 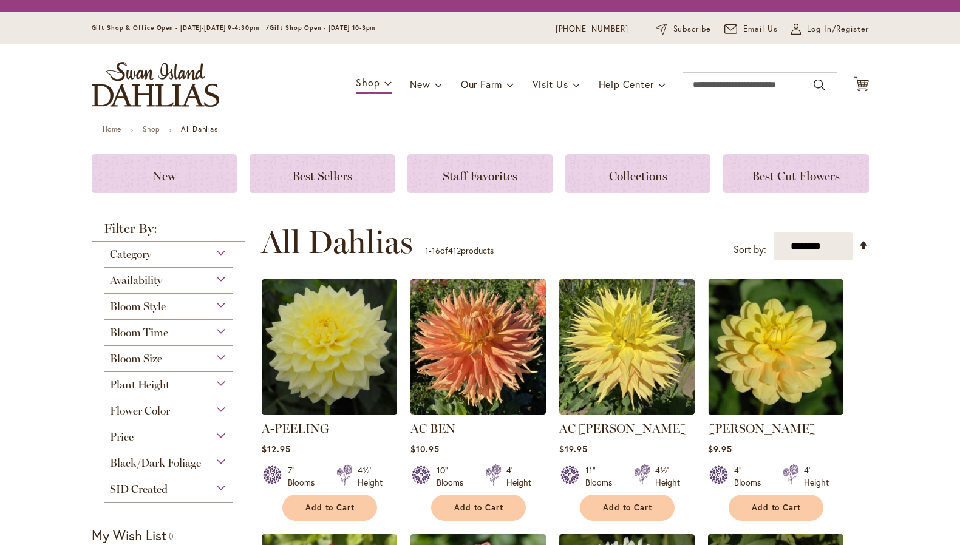 I want to click on a: New, so click(x=164, y=174).